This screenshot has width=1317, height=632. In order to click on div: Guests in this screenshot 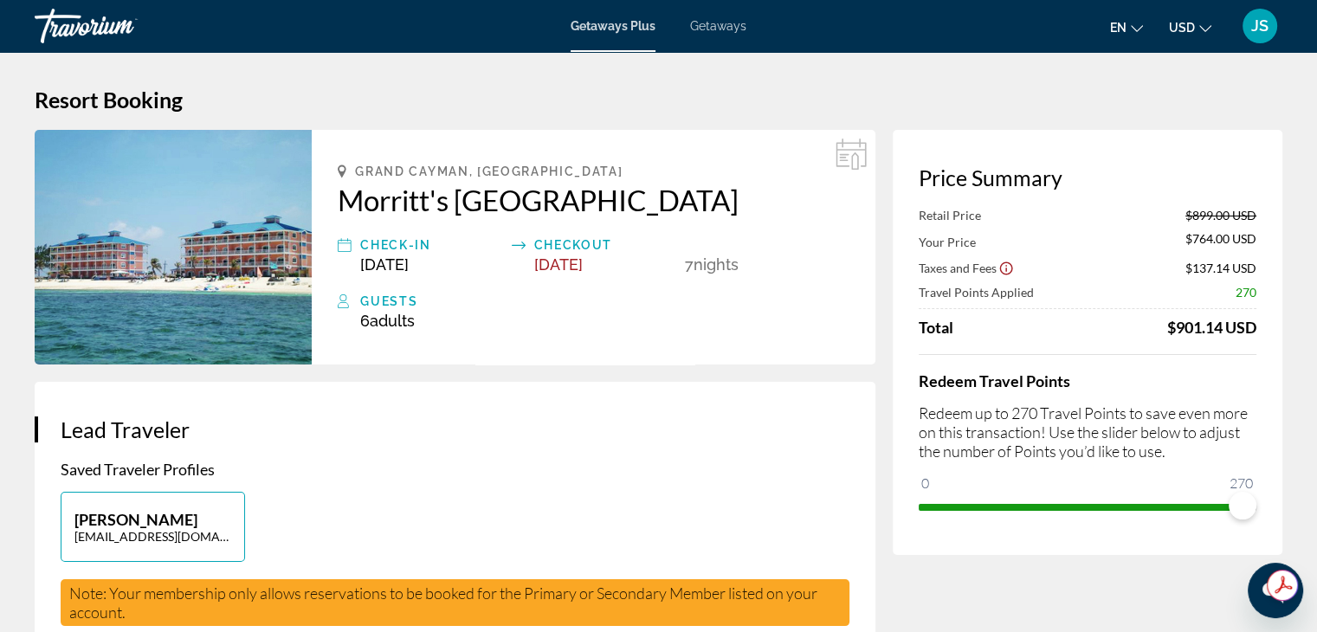, I will do `click(604, 301)`.